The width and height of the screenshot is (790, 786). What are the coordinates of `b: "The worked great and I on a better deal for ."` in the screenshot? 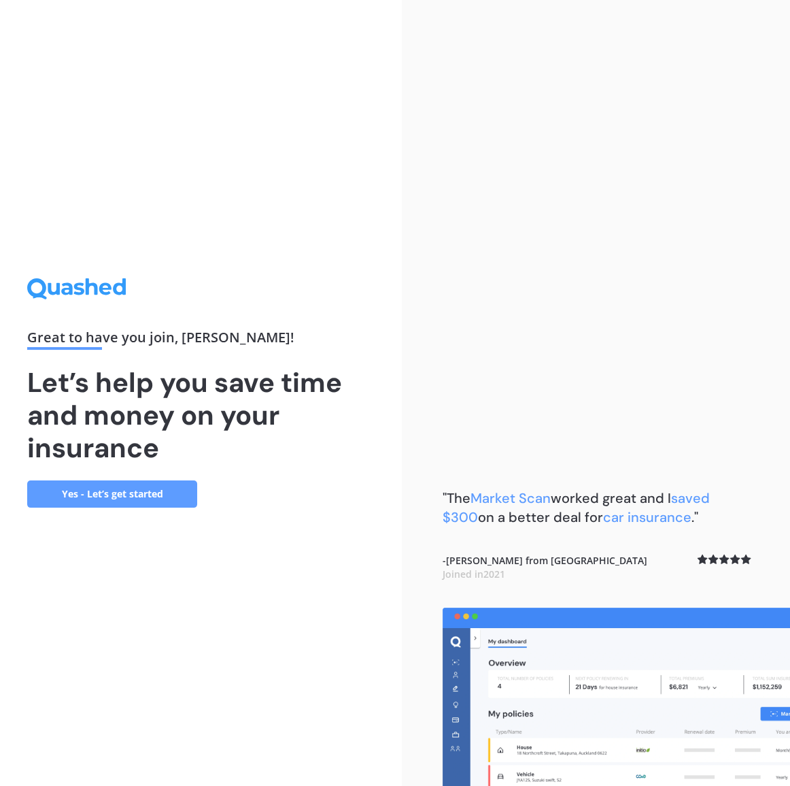 It's located at (576, 507).